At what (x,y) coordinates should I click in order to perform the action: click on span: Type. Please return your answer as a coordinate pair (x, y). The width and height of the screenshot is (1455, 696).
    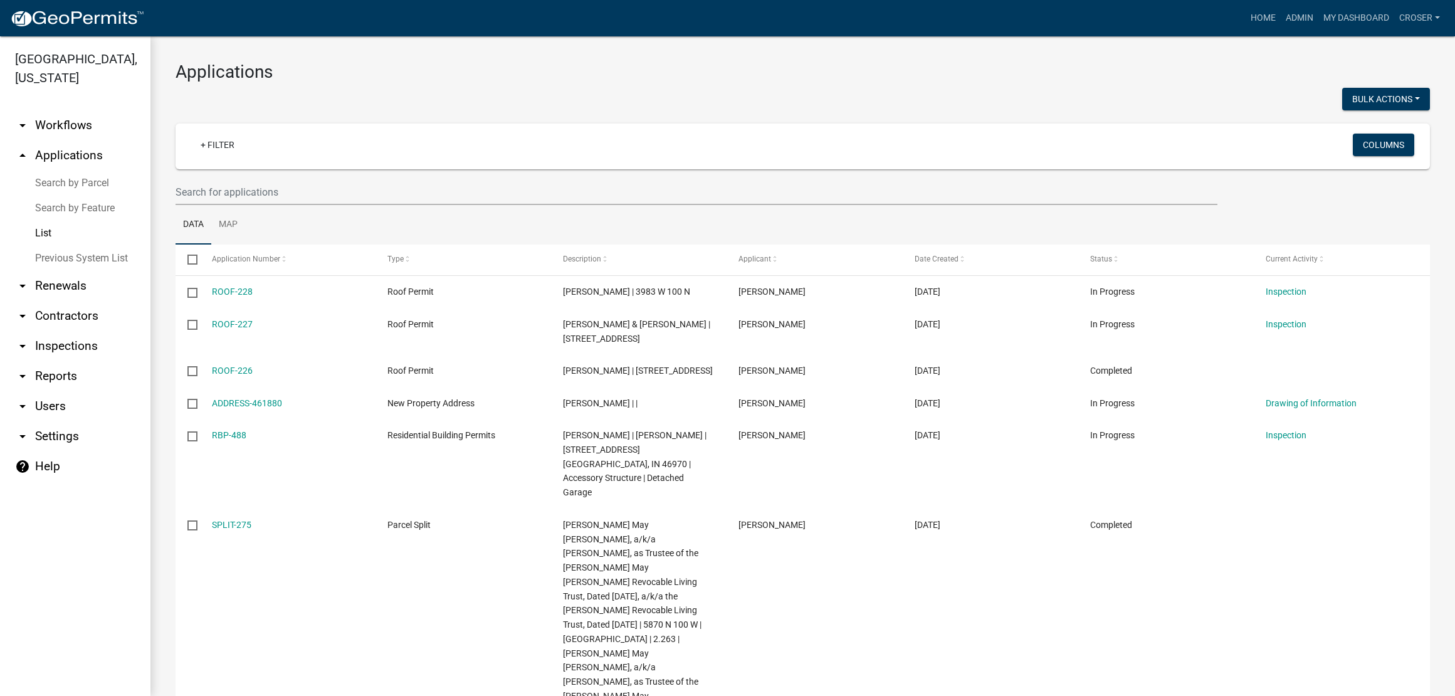
    Looking at the image, I should click on (396, 259).